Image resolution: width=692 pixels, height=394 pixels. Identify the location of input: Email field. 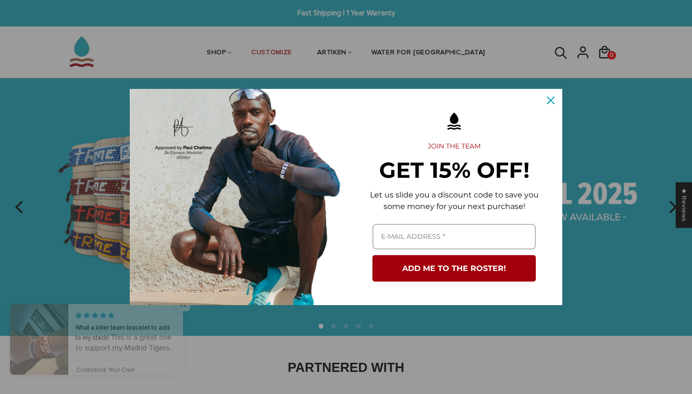
(454, 236).